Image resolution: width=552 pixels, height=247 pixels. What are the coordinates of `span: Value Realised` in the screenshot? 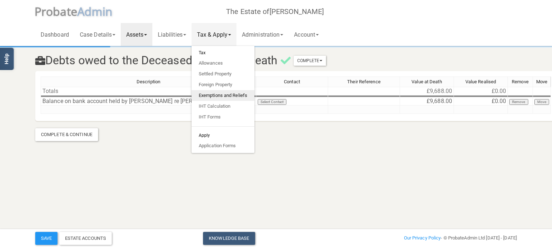 It's located at (480, 82).